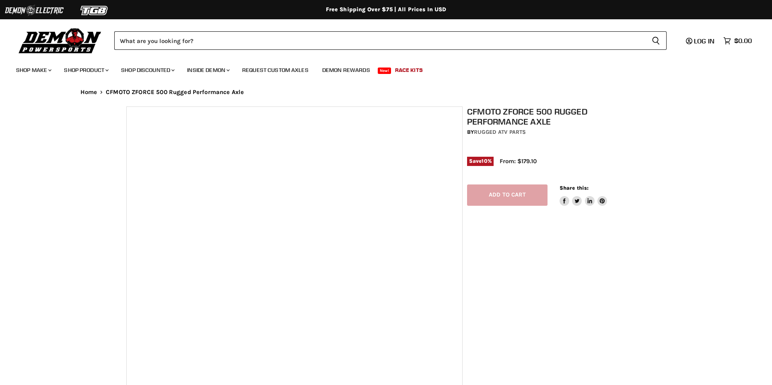  I want to click on span: $0.00, so click(743, 41).